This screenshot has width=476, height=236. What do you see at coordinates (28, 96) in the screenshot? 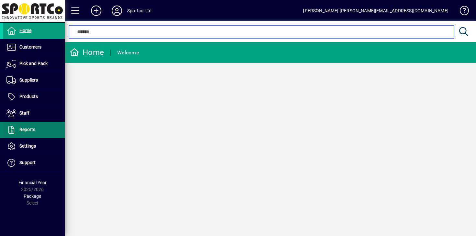
I see `span: Products` at bounding box center [28, 96].